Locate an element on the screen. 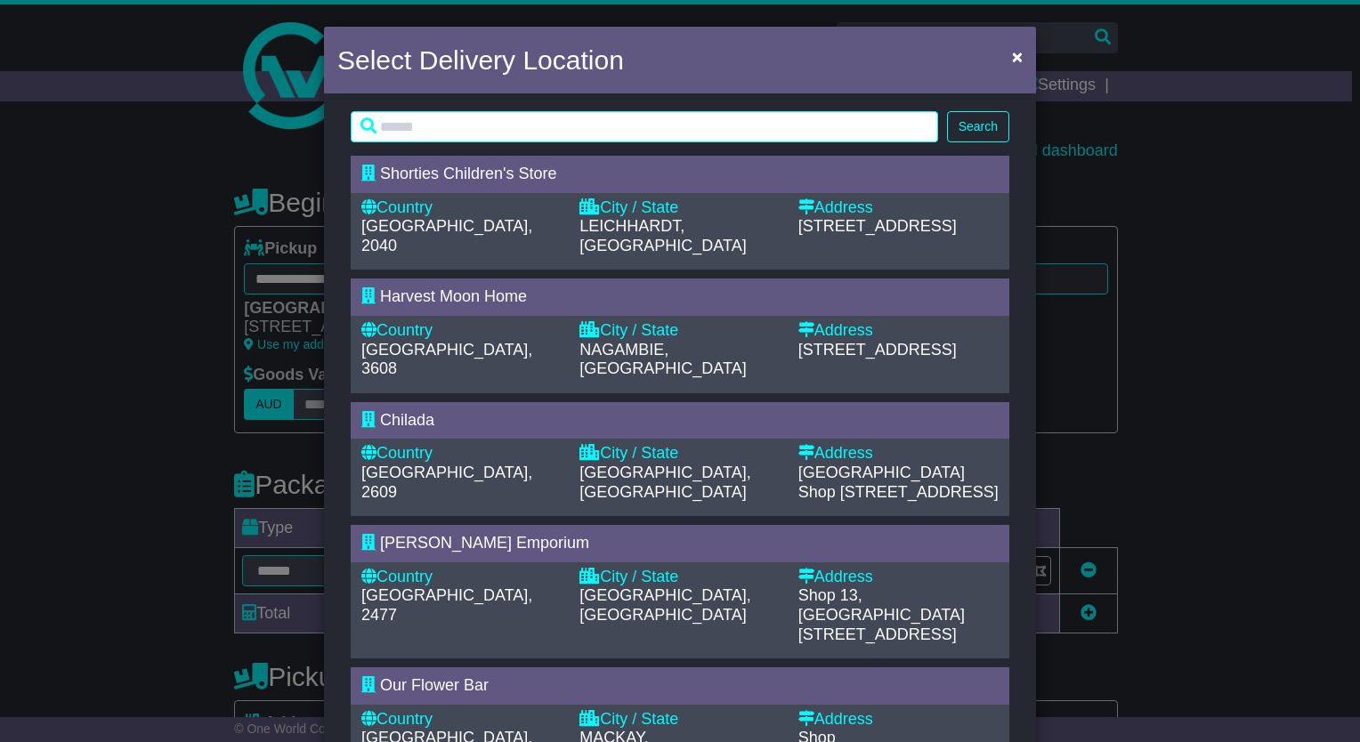 The width and height of the screenshot is (1360, 742). span: Chilada is located at coordinates (407, 420).